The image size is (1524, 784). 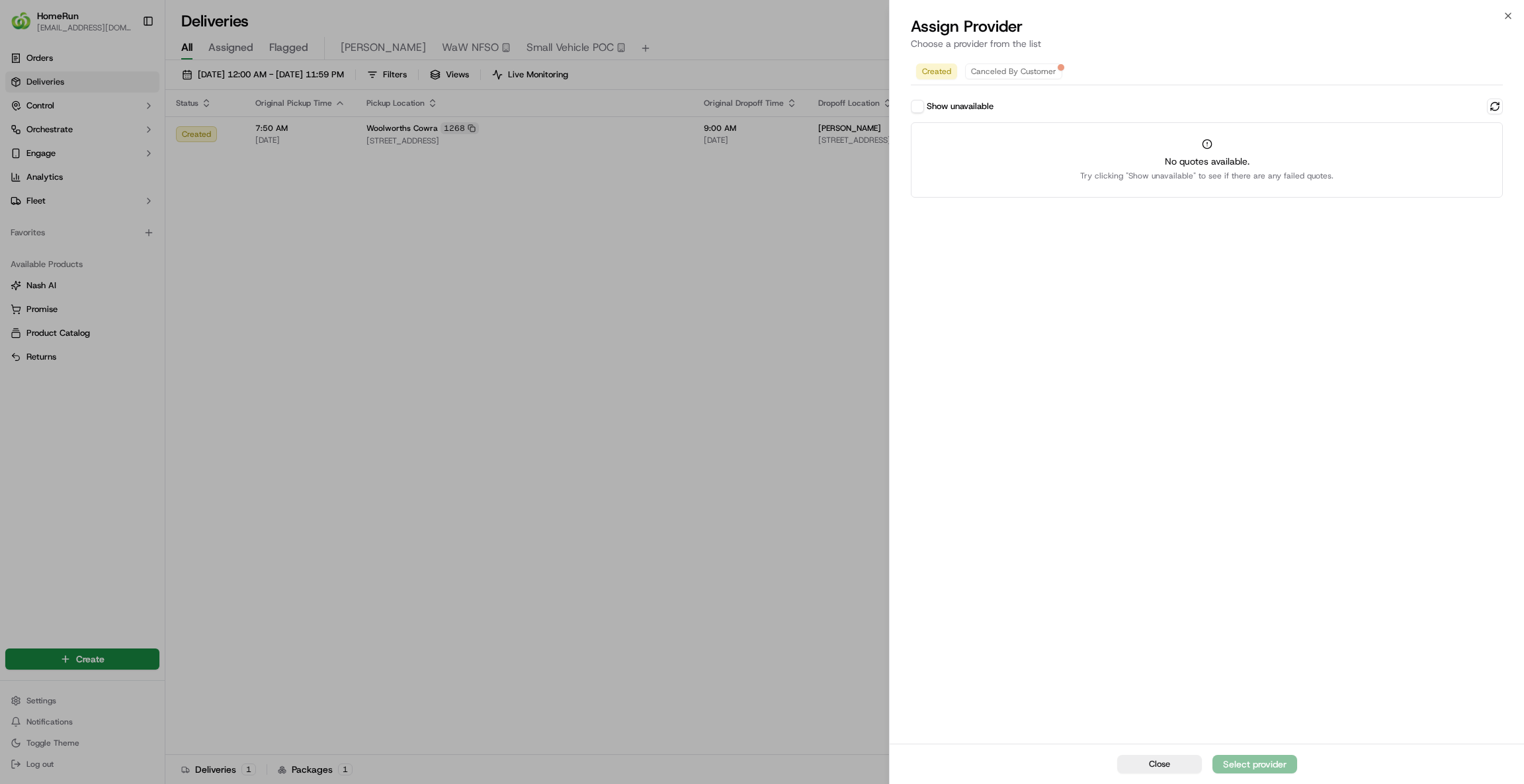 What do you see at coordinates (1014, 72) in the screenshot?
I see `button: Canceled By Customer` at bounding box center [1014, 72].